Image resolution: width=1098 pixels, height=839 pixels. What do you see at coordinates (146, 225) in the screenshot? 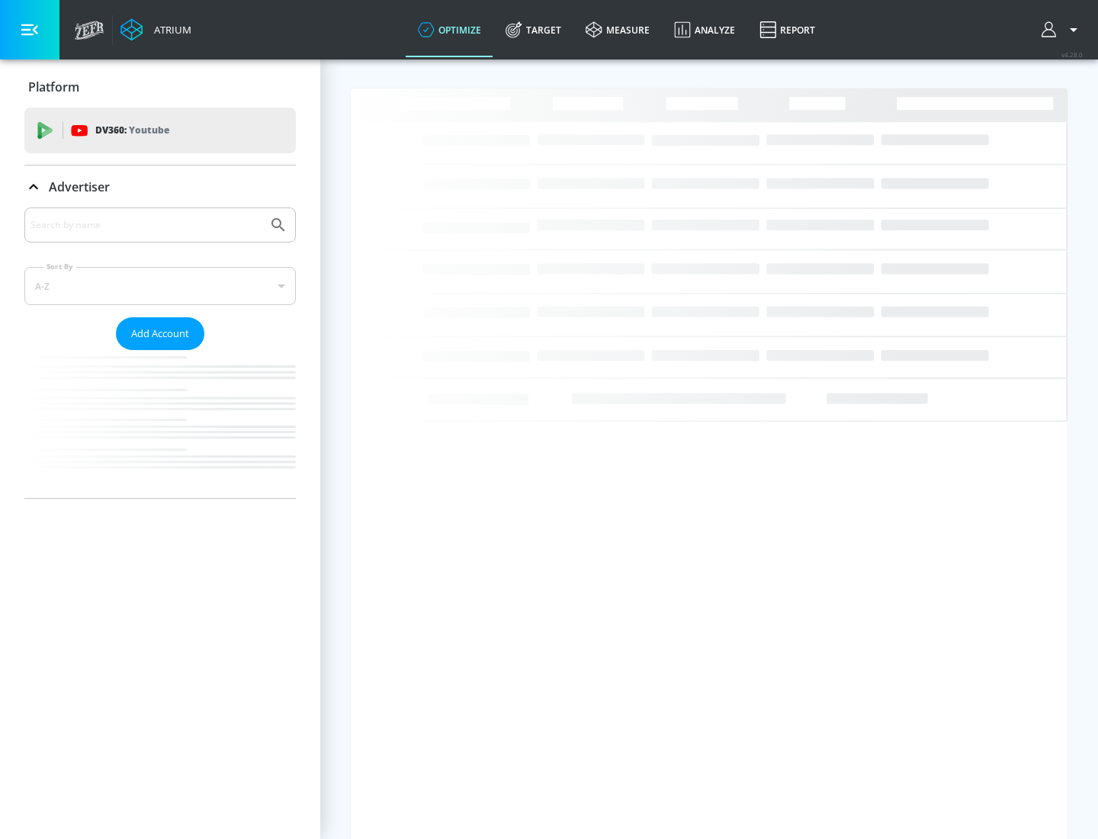
I see `input: Search by name` at bounding box center [146, 225].